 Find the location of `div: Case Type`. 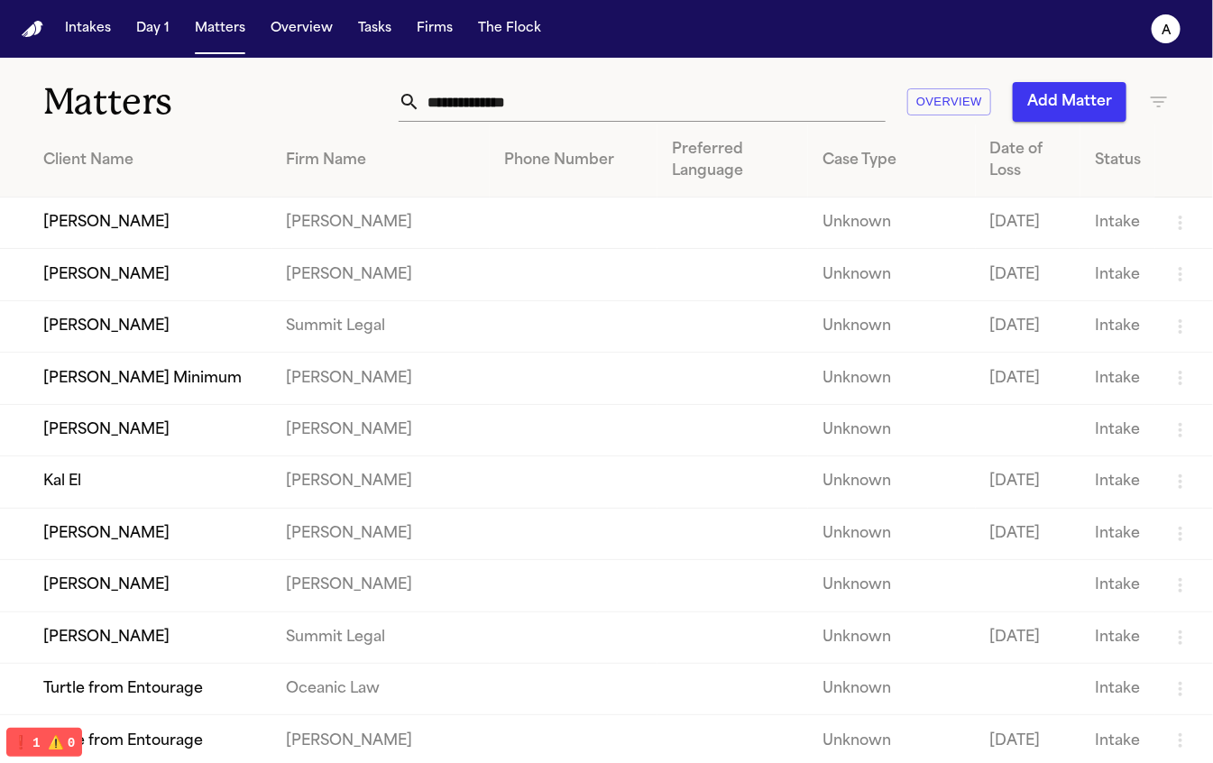

div: Case Type is located at coordinates (892, 161).